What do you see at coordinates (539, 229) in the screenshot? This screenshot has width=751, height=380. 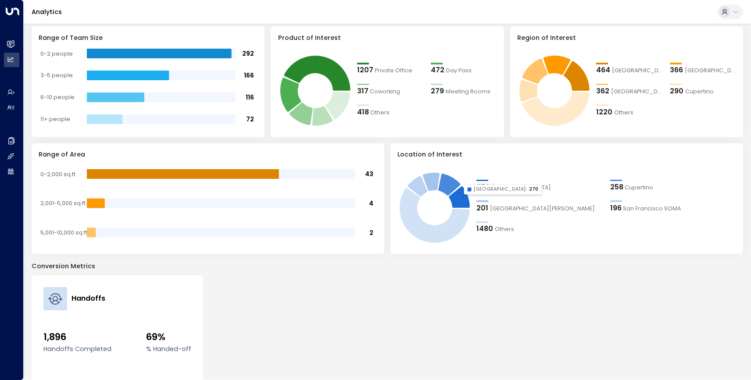 I see `div: 1480Others` at bounding box center [539, 229].